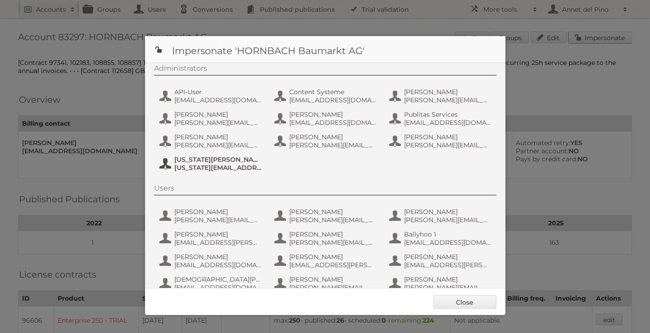  Describe the element at coordinates (333, 92) in the screenshot. I see `span: Content Systeme` at that location.